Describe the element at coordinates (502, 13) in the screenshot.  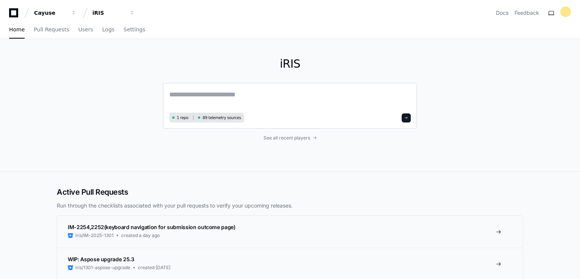
I see `a: Docs` at that location.